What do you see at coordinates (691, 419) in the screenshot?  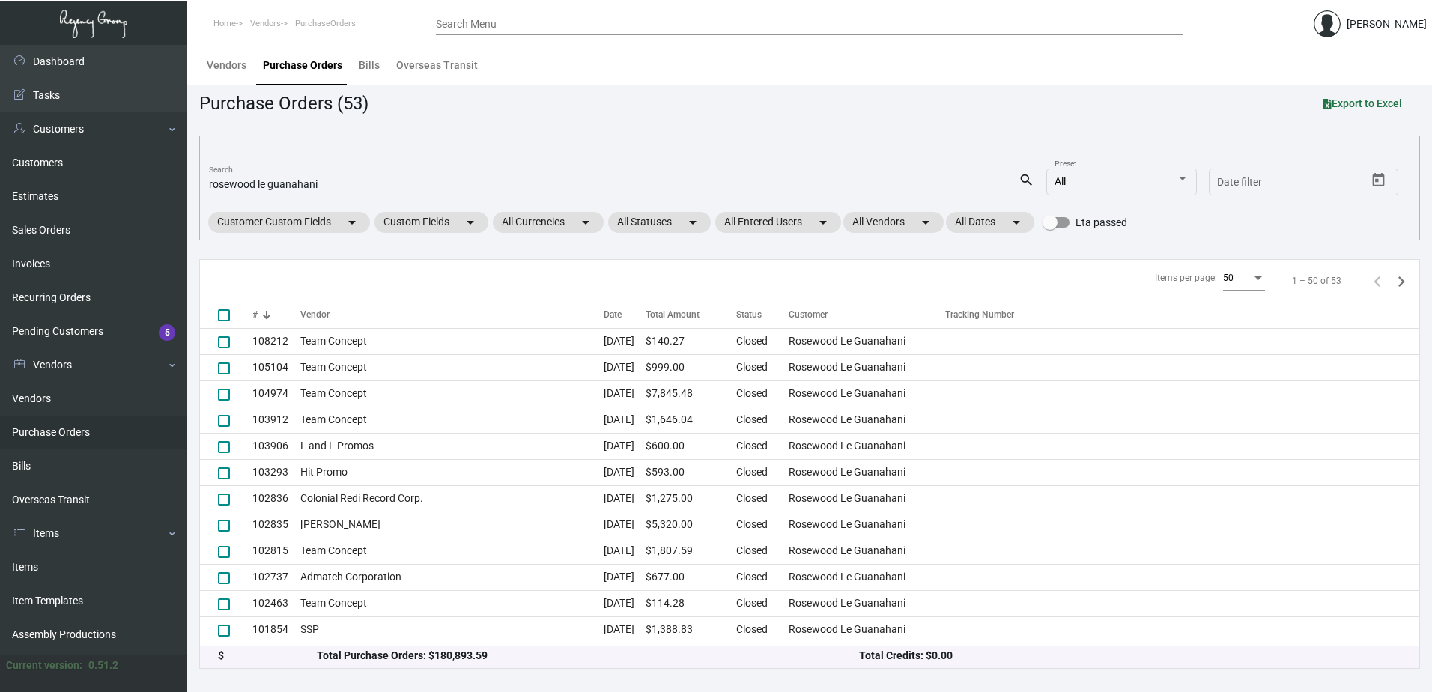 I see `td: $1,646.04` at bounding box center [691, 419].